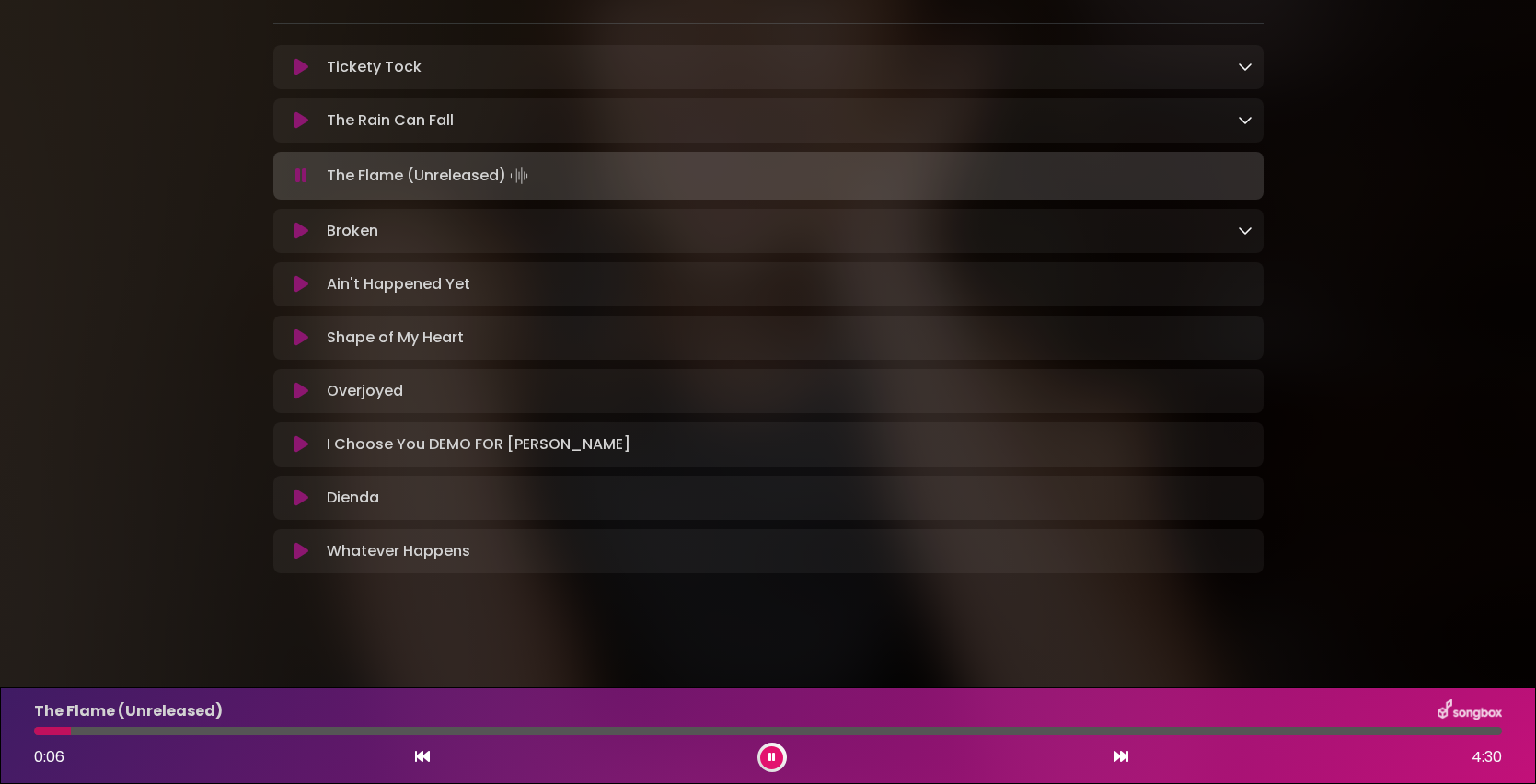  I want to click on p: Ain't Happened Yet, so click(398, 284).